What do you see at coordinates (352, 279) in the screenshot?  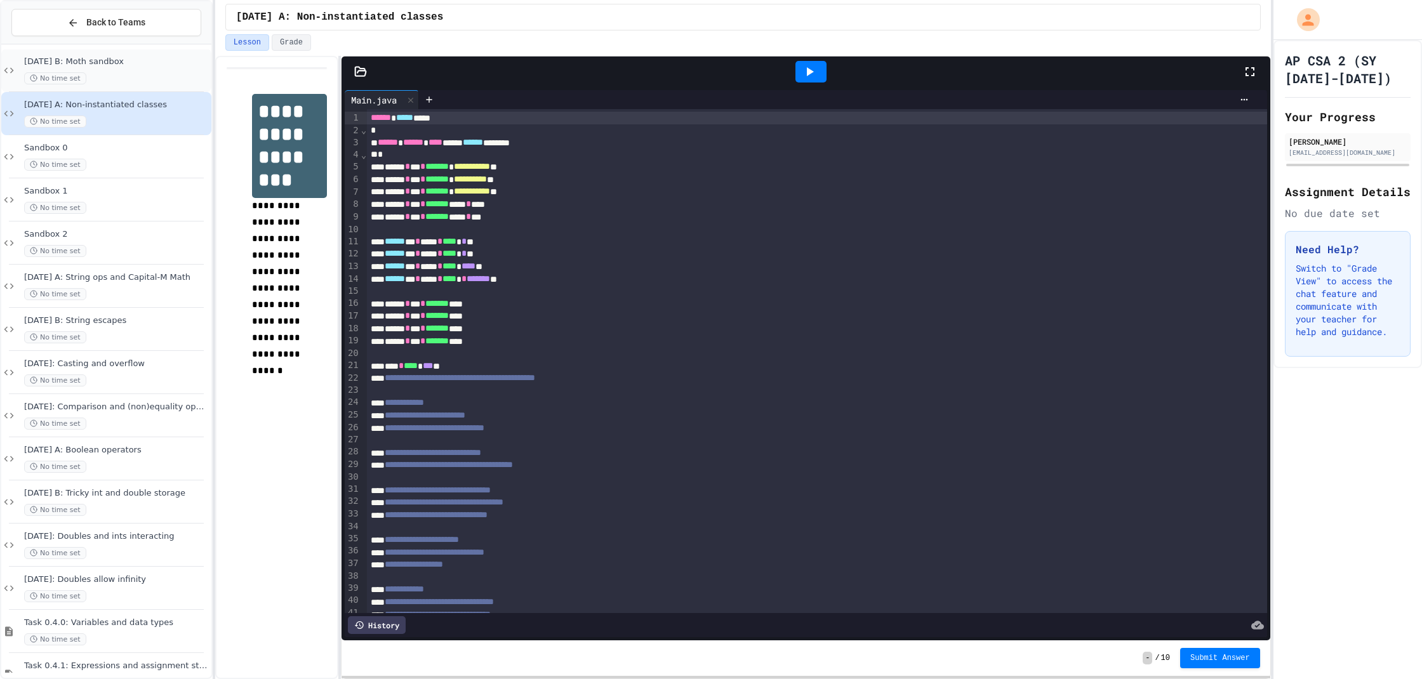 I see `div: 14` at bounding box center [352, 279].